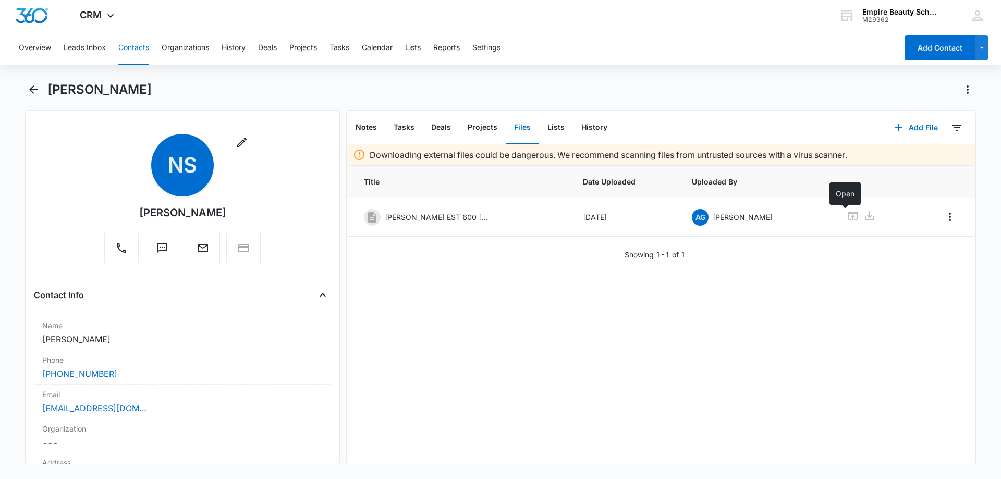  Describe the element at coordinates (950, 217) in the screenshot. I see `button: Overflow Menu` at that location.